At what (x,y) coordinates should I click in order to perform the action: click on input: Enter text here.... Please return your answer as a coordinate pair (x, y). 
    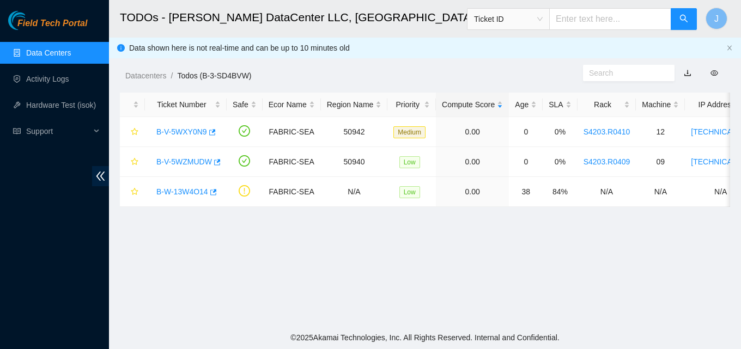
    Looking at the image, I should click on (610, 19).